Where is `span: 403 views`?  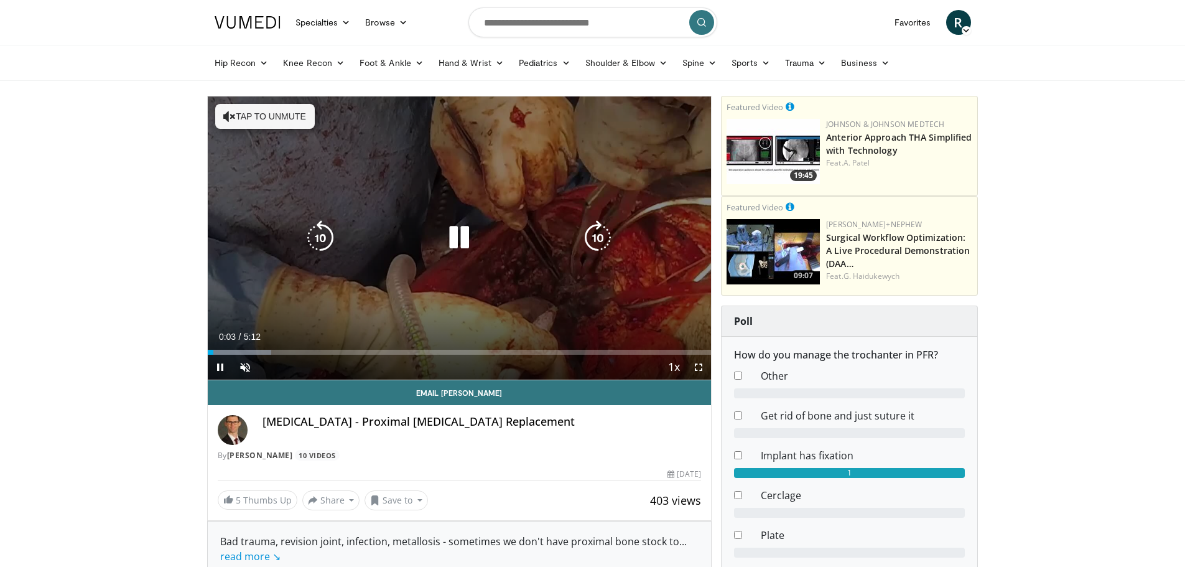
span: 403 views is located at coordinates (676, 500).